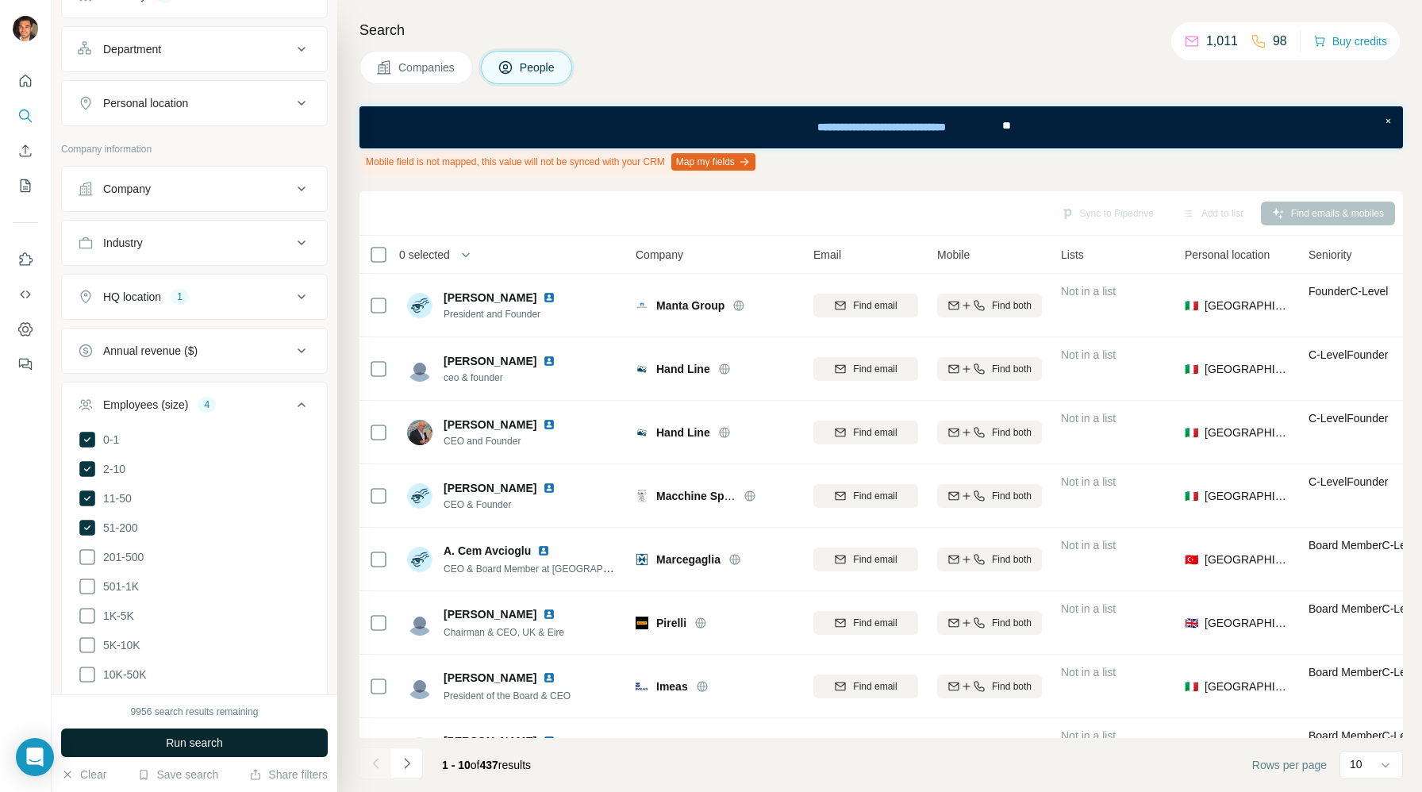 The height and width of the screenshot is (792, 1422). What do you see at coordinates (642, 496) in the screenshot?
I see `img: Logo of Macchine Speciali S.r.l.` at bounding box center [642, 496].